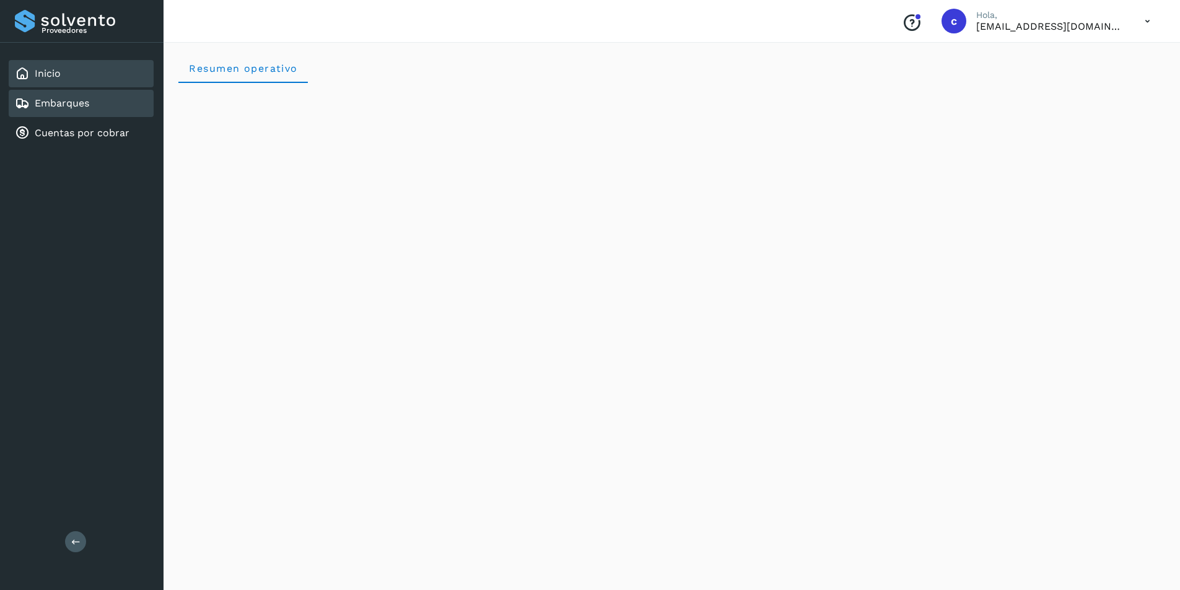 The height and width of the screenshot is (590, 1180). What do you see at coordinates (81, 103) in the screenshot?
I see `div: Embarques` at bounding box center [81, 103].